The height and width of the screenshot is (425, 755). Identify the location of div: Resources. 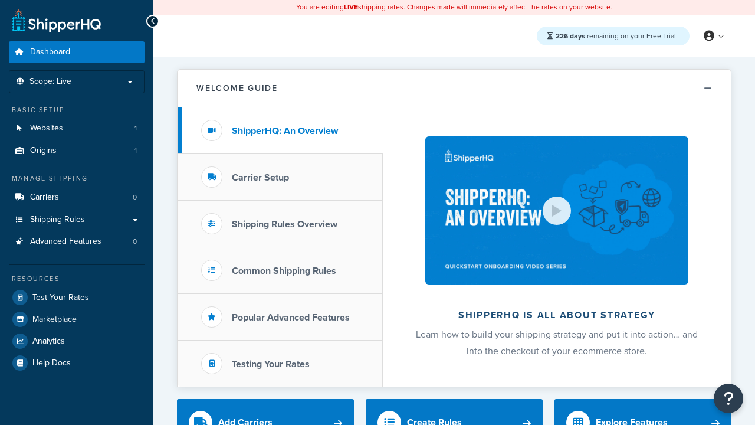
(77, 278).